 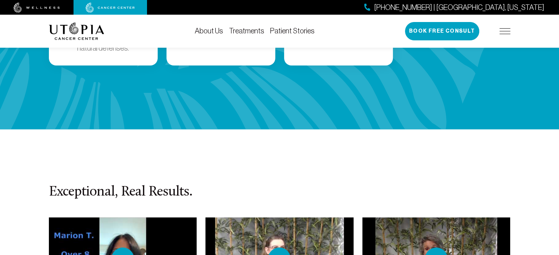 I want to click on a: About Us, so click(x=209, y=31).